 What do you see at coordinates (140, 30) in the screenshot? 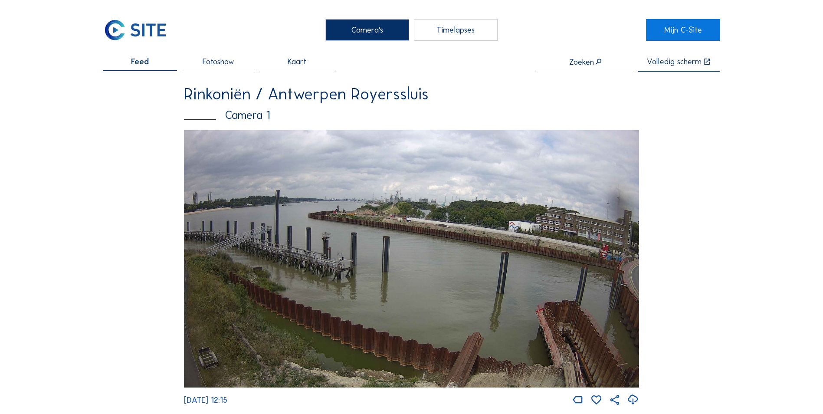
I see `a: C-SITE Logo` at bounding box center [140, 30].